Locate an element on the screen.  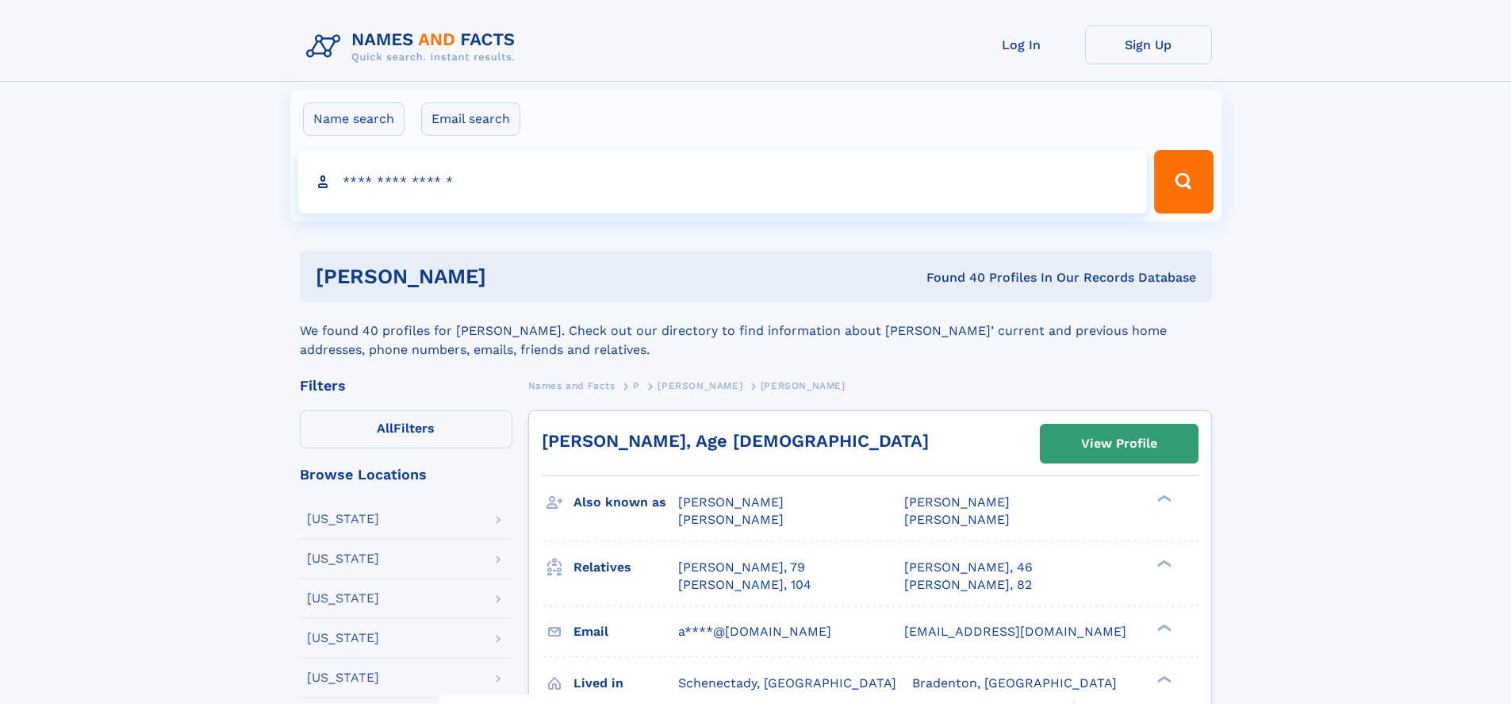
h3: Relatives is located at coordinates (626, 567).